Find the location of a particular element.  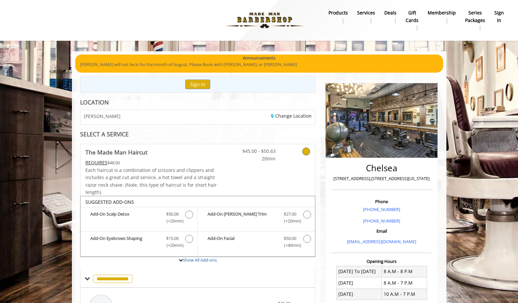

a: DealsDeals is located at coordinates (390, 17).